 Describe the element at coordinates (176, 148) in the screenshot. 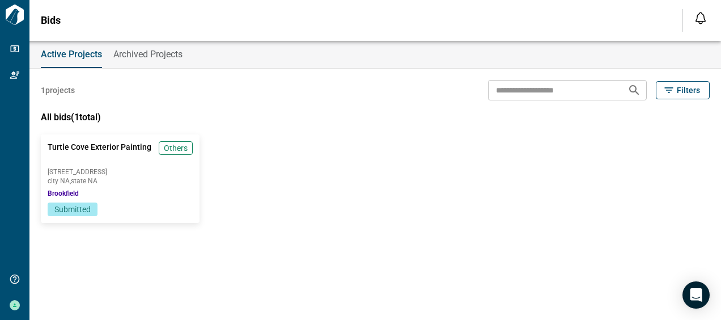

I see `span: Others` at that location.